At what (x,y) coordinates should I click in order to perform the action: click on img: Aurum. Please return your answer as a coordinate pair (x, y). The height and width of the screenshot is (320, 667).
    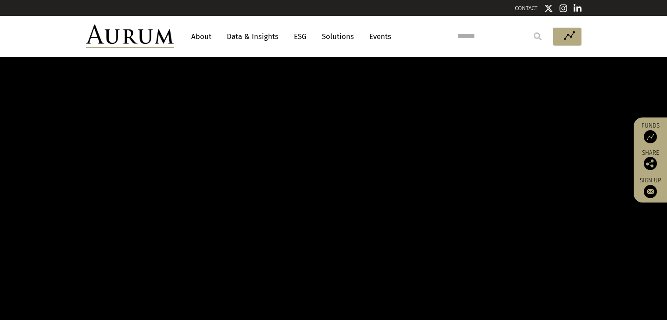
    Looking at the image, I should click on (130, 36).